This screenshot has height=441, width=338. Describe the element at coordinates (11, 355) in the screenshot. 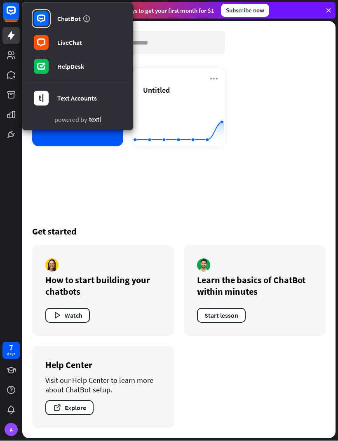

I see `div: days` at that location.